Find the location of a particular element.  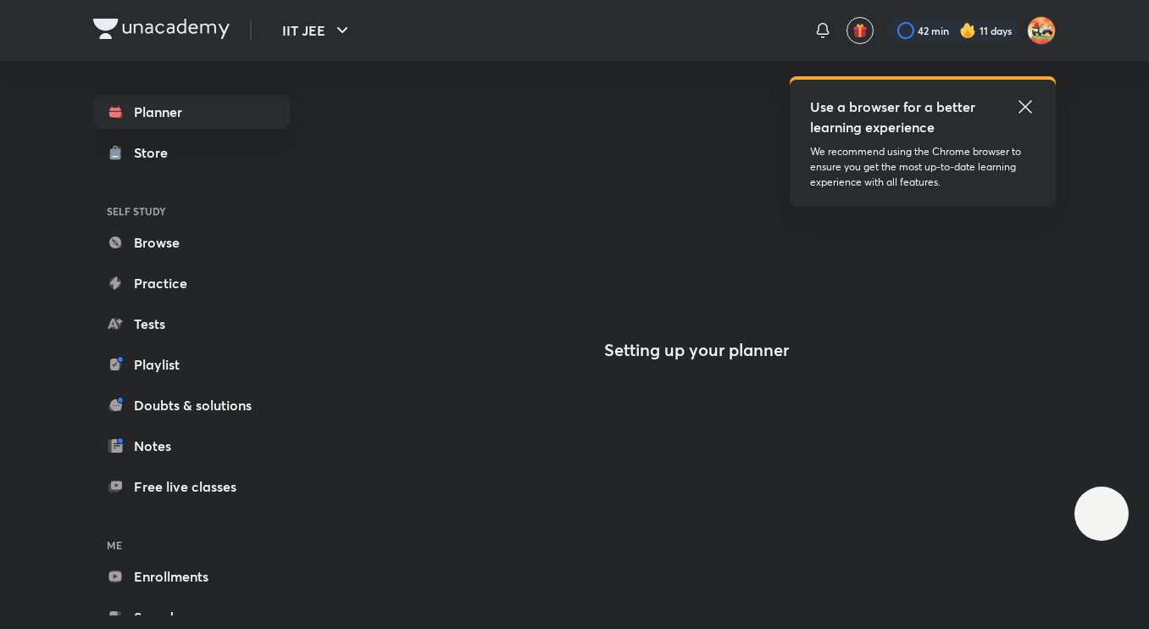

a: Doubts & solutions is located at coordinates (191, 405).